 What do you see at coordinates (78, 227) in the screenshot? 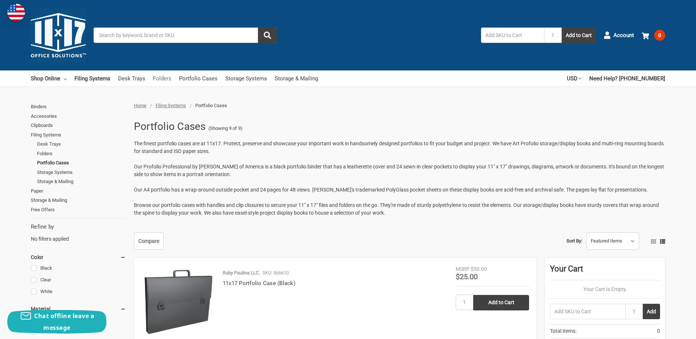
I see `h5: Refine by` at bounding box center [78, 227].